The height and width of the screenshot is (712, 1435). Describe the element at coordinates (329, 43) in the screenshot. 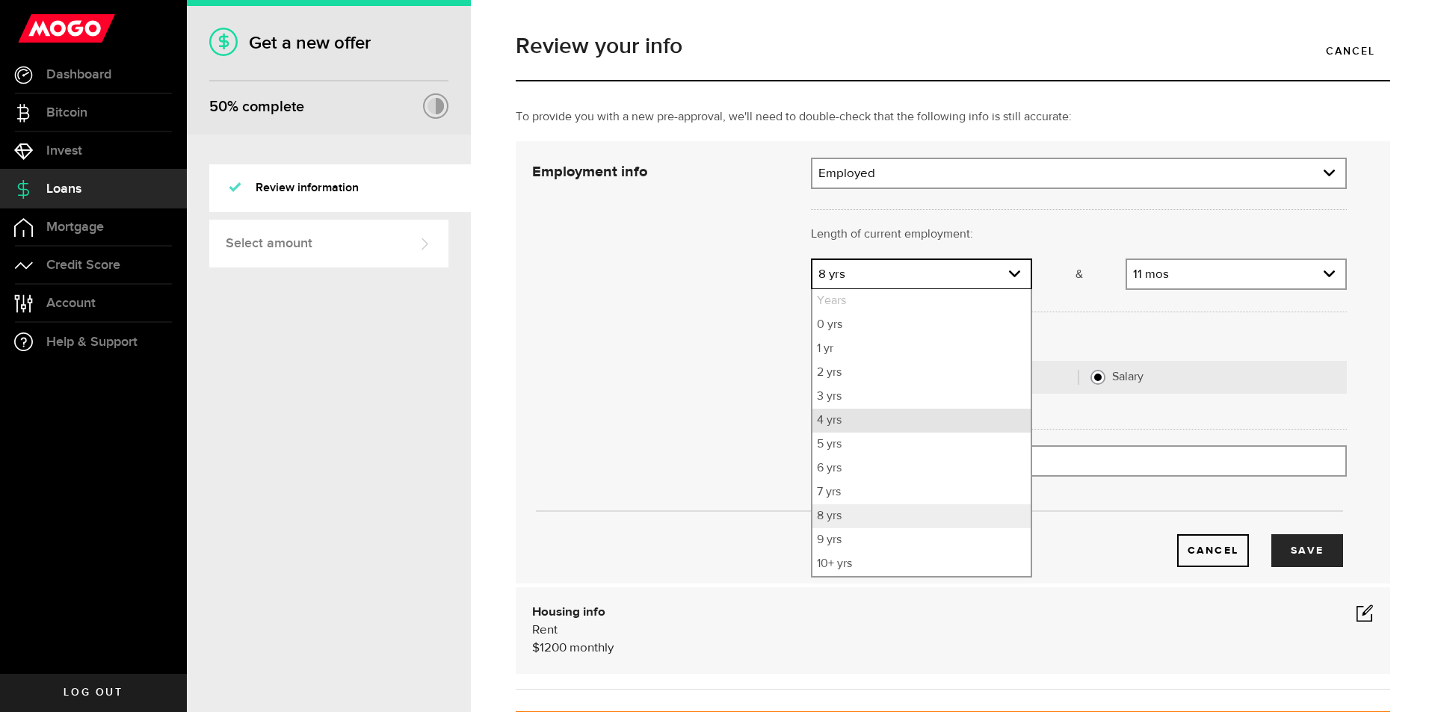

I see `h1: Get a new offer` at that location.